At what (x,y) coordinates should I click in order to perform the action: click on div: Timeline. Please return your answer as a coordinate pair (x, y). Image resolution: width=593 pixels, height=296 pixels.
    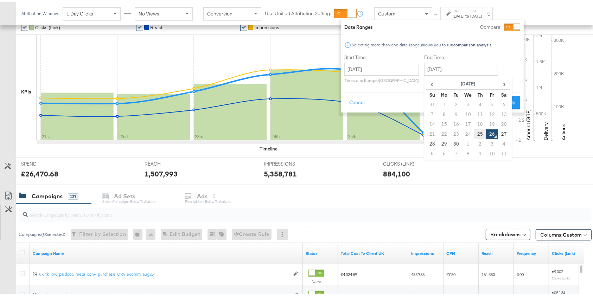
    Looking at the image, I should click on (269, 147).